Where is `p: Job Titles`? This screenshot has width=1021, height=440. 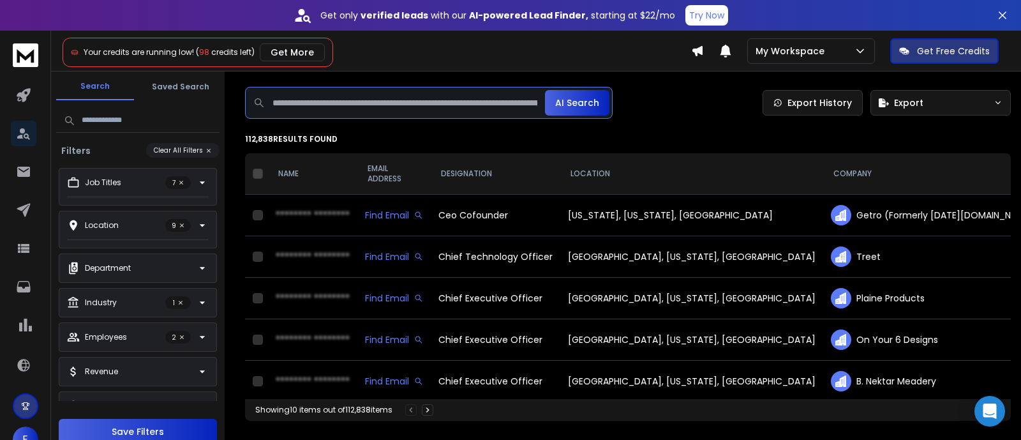 p: Job Titles is located at coordinates (103, 183).